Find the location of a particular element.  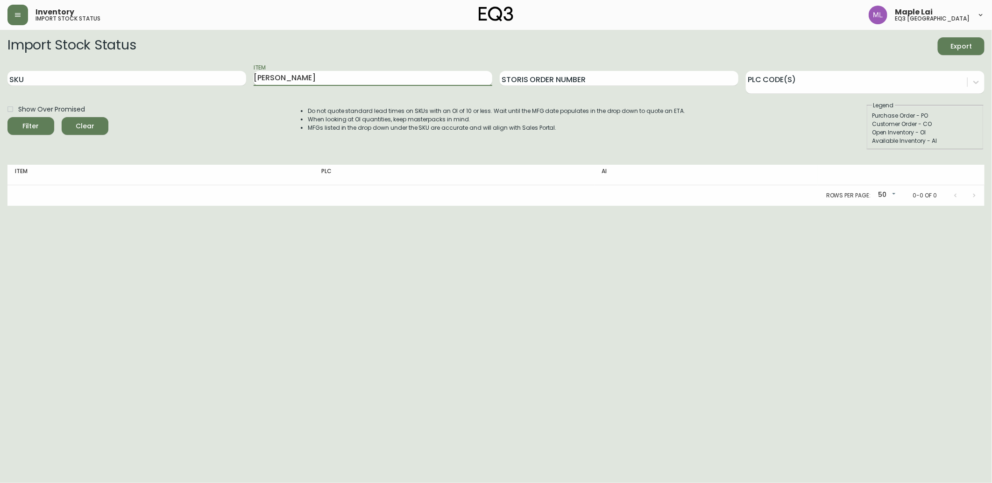

span: Export is located at coordinates (961, 46).